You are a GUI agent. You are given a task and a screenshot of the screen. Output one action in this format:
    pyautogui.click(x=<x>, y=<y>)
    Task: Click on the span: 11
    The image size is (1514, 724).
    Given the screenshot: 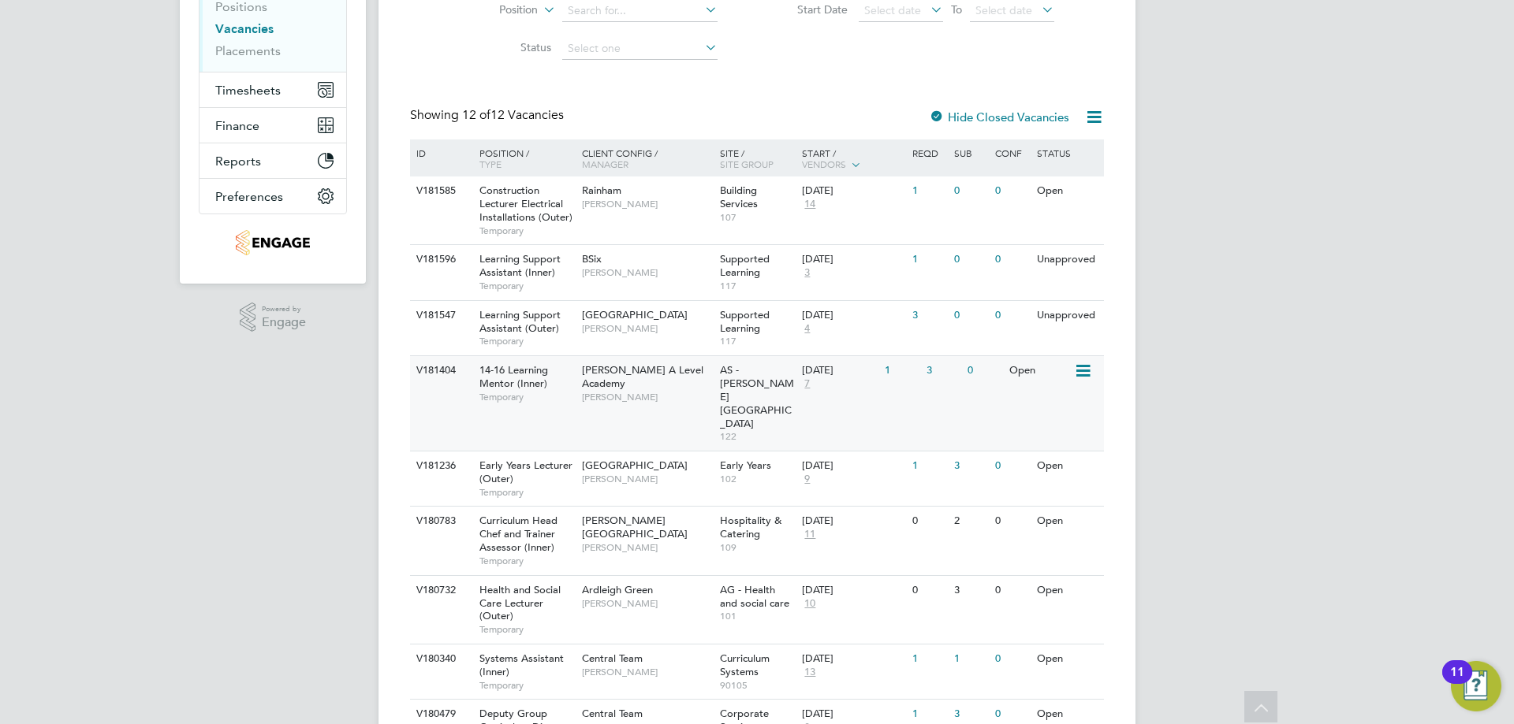 What is the action you would take?
    pyautogui.click(x=810, y=534)
    